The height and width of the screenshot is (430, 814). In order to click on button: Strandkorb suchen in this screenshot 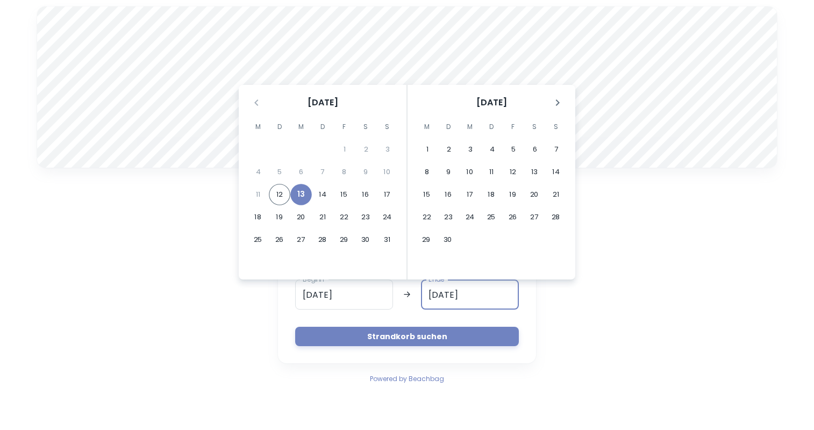, I will do `click(407, 337)`.